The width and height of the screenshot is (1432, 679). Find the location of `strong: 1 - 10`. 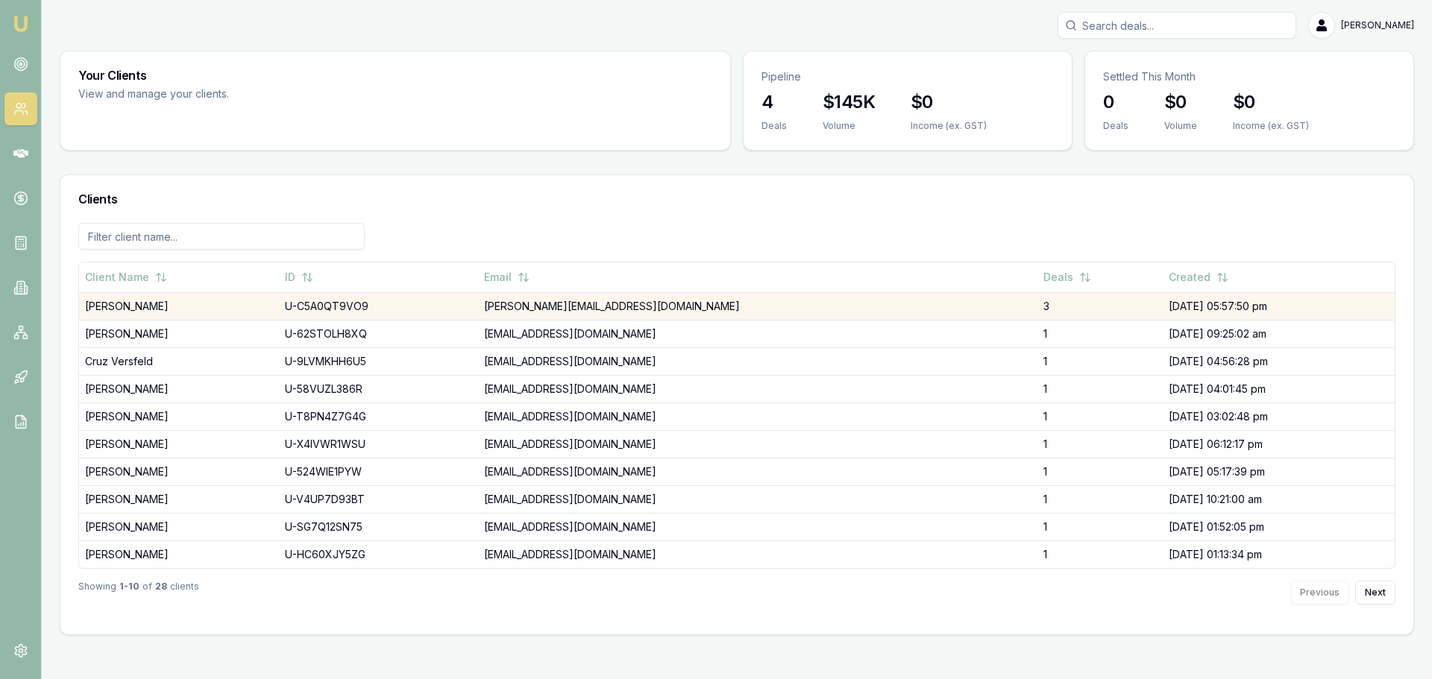

strong: 1 - 10 is located at coordinates (129, 593).